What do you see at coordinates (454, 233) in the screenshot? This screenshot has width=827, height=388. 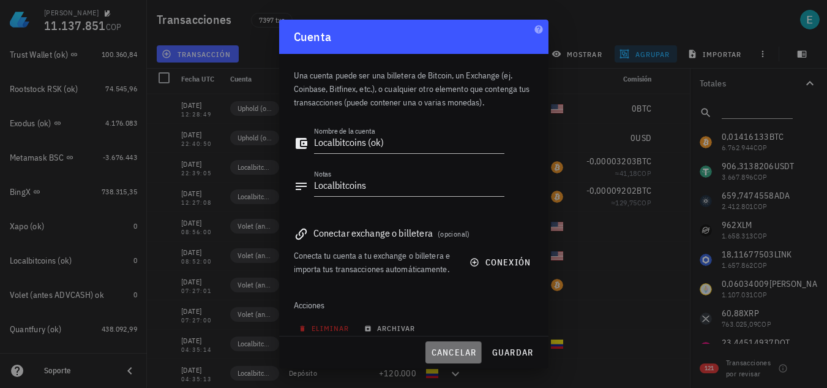 I see `span: (opcional)` at bounding box center [454, 233].